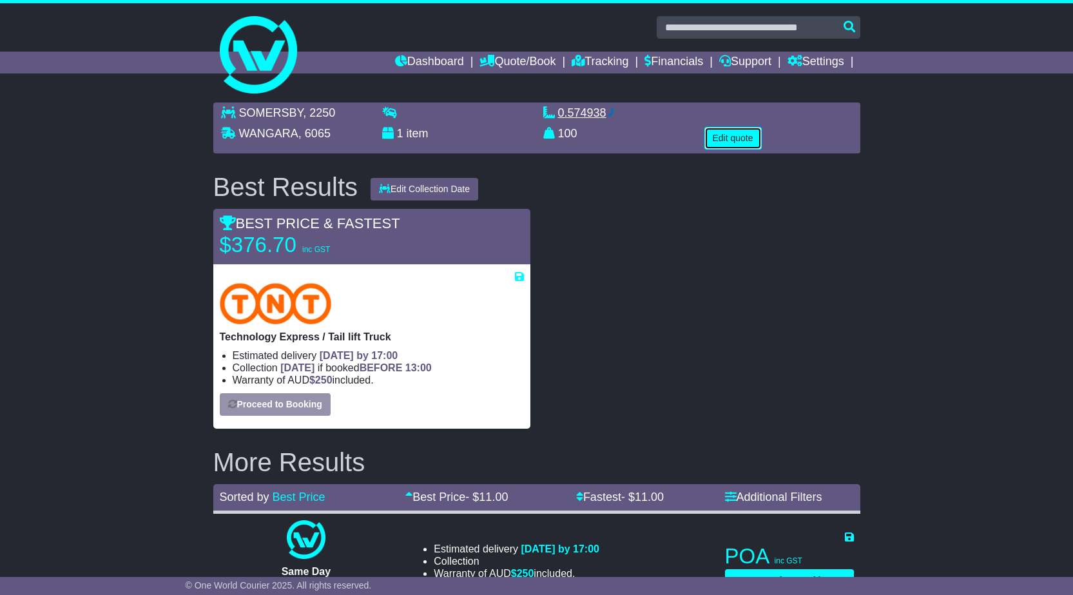 This screenshot has height=595, width=1073. I want to click on span: Sorted by, so click(244, 497).